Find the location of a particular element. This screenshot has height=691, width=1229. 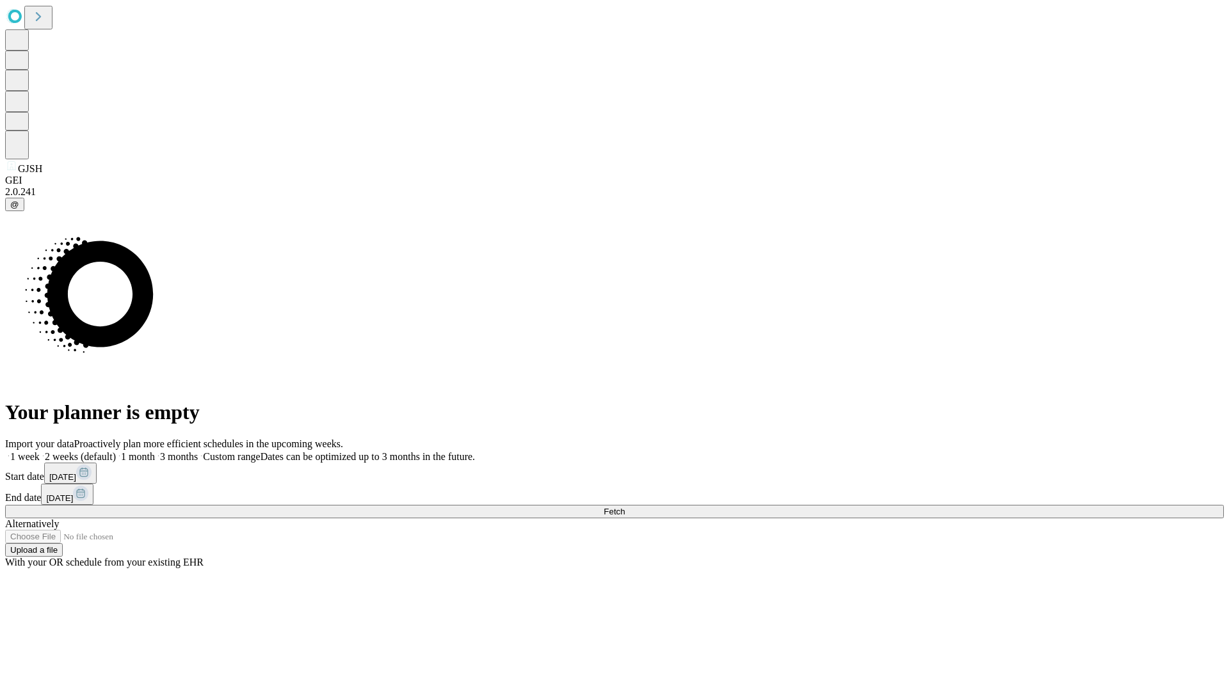

span: Alternatively is located at coordinates (32, 523).